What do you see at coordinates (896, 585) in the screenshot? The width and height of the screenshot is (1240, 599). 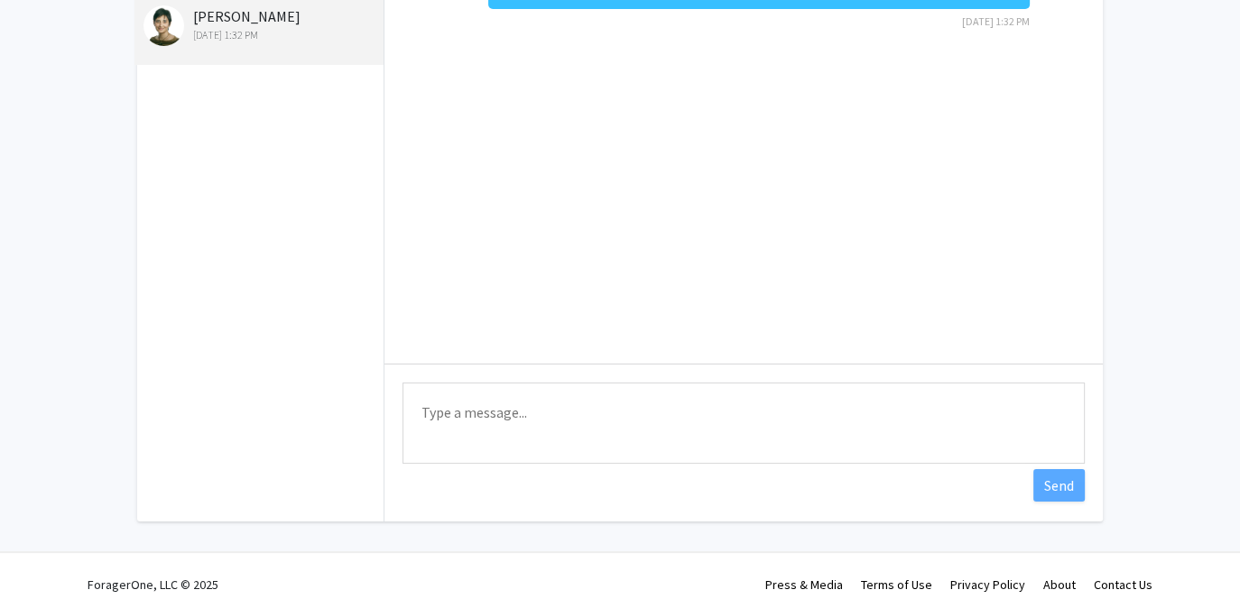 I see `a: Terms of Use` at bounding box center [896, 585].